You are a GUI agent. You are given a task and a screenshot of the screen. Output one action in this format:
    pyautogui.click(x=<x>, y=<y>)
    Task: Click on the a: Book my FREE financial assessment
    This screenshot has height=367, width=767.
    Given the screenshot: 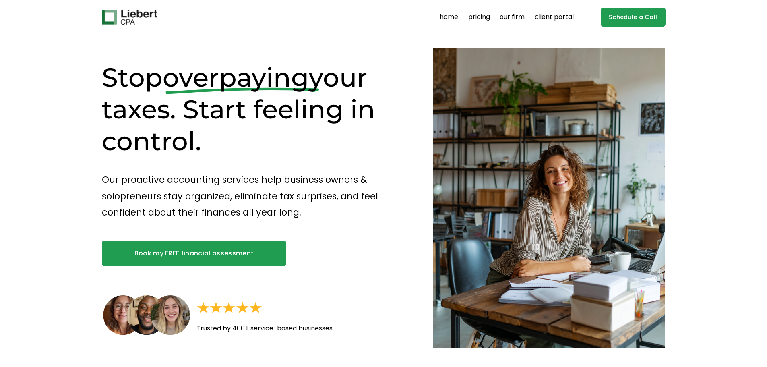 What is the action you would take?
    pyautogui.click(x=194, y=253)
    